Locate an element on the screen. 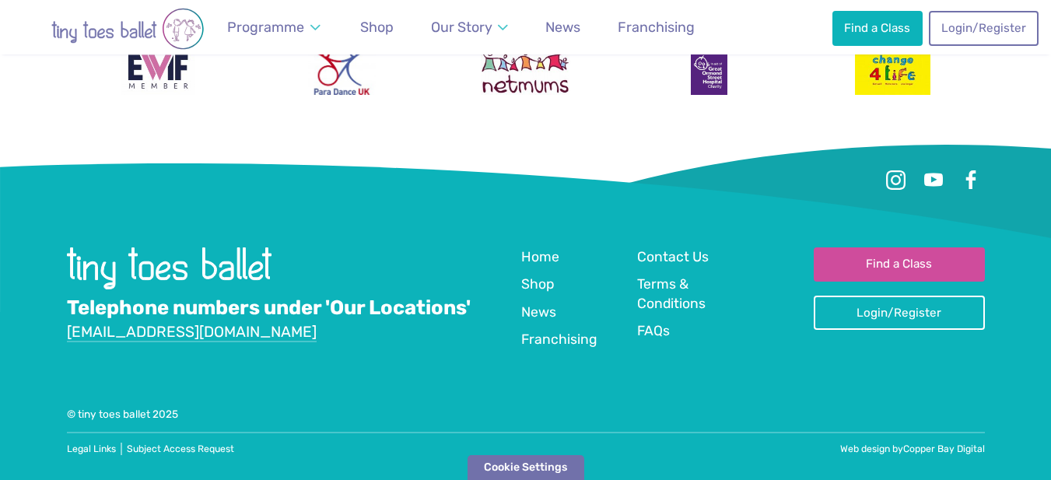 The height and width of the screenshot is (480, 1051). span: Legal Links is located at coordinates (91, 449).